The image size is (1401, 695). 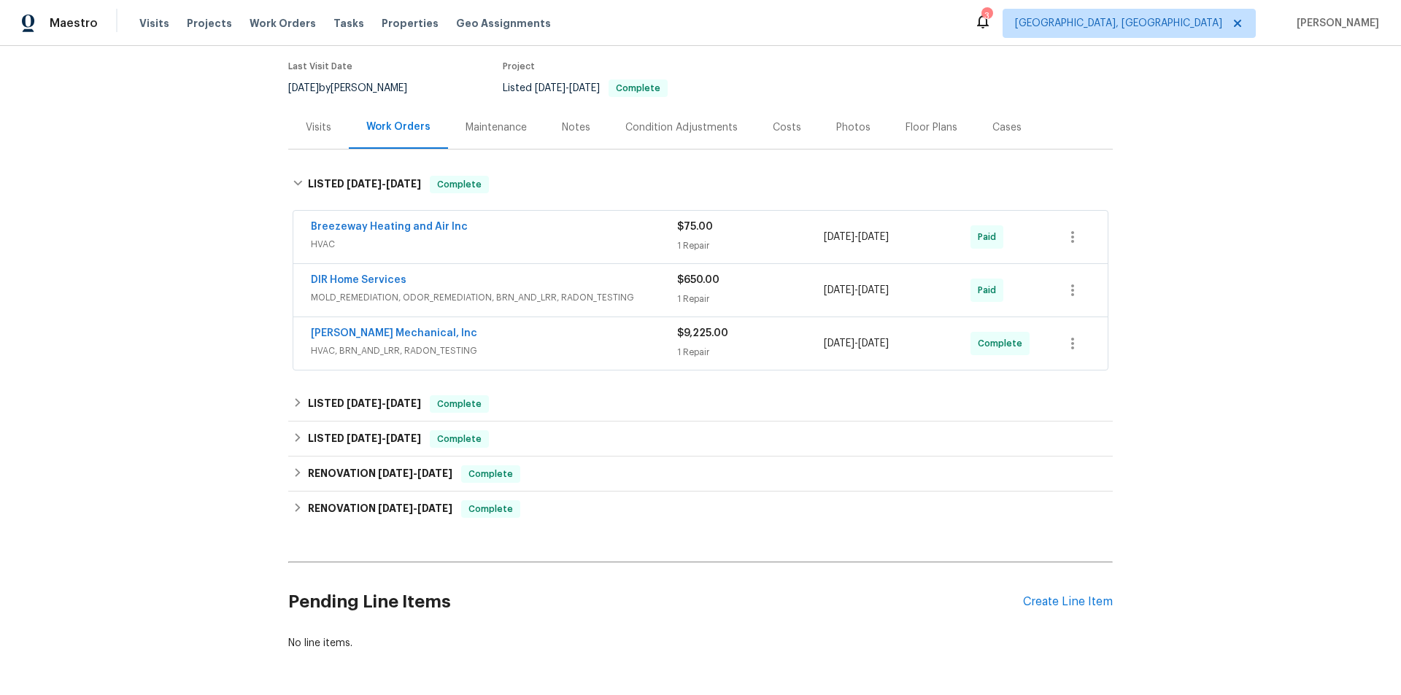 I want to click on span: Work Orders, so click(x=282, y=23).